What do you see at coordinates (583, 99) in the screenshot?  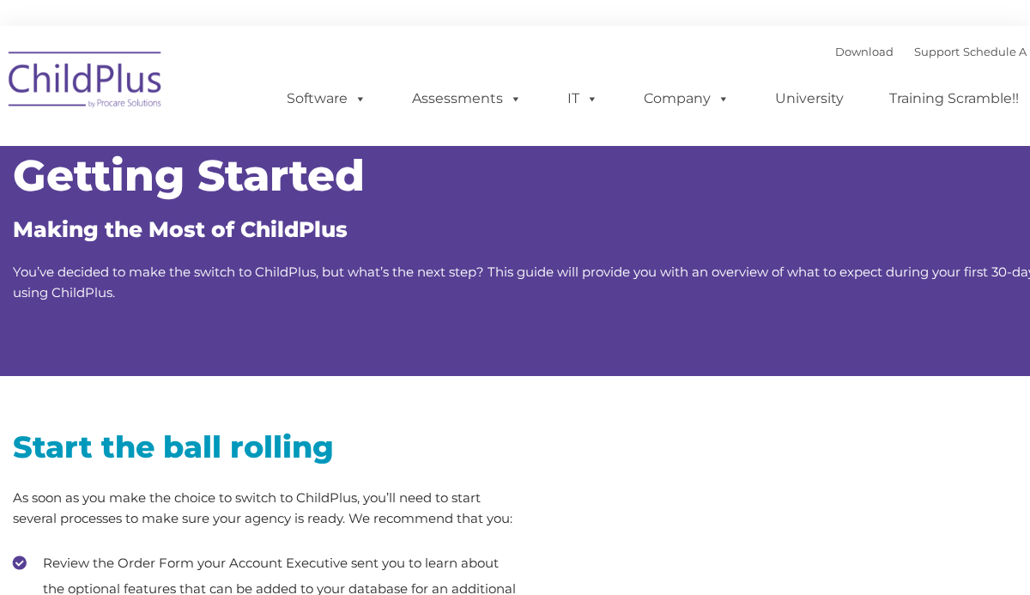 I see `a: IT` at bounding box center [583, 99].